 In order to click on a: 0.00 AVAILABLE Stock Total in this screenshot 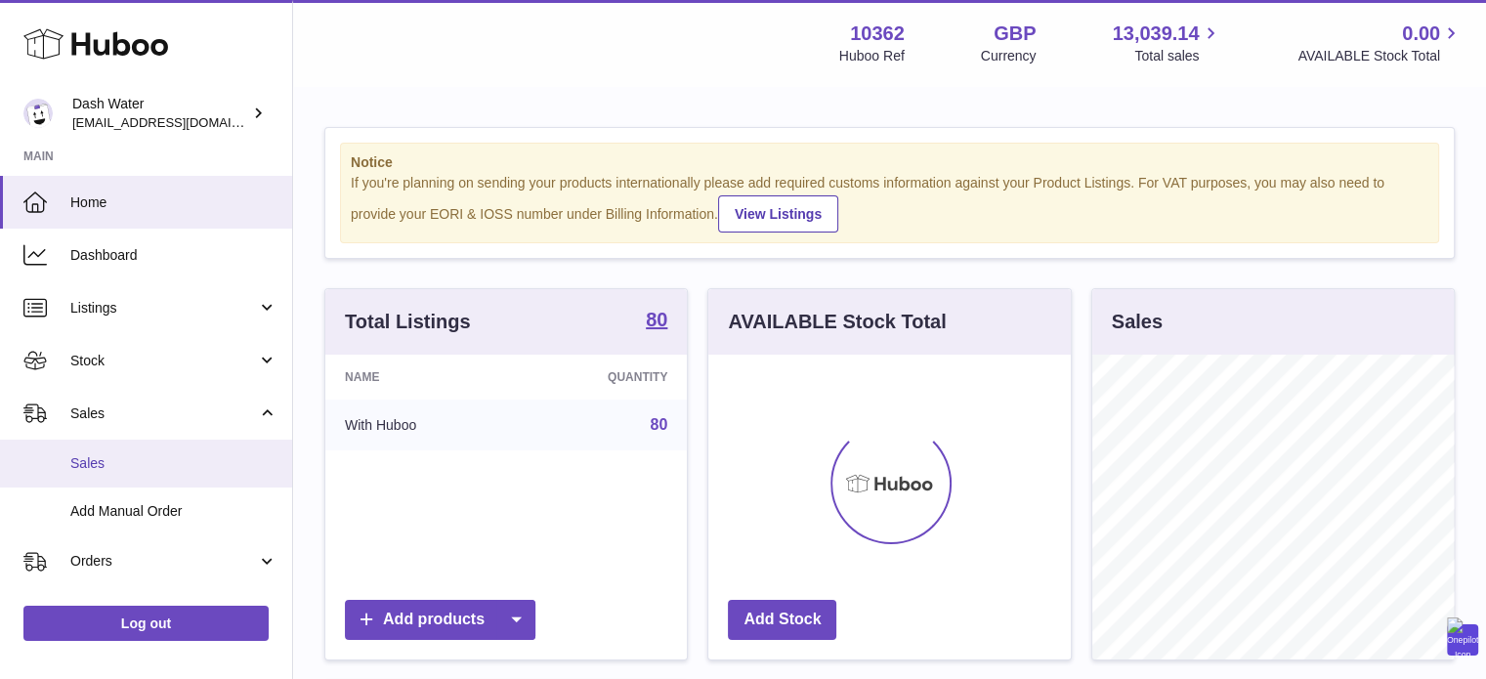, I will do `click(1379, 43)`.